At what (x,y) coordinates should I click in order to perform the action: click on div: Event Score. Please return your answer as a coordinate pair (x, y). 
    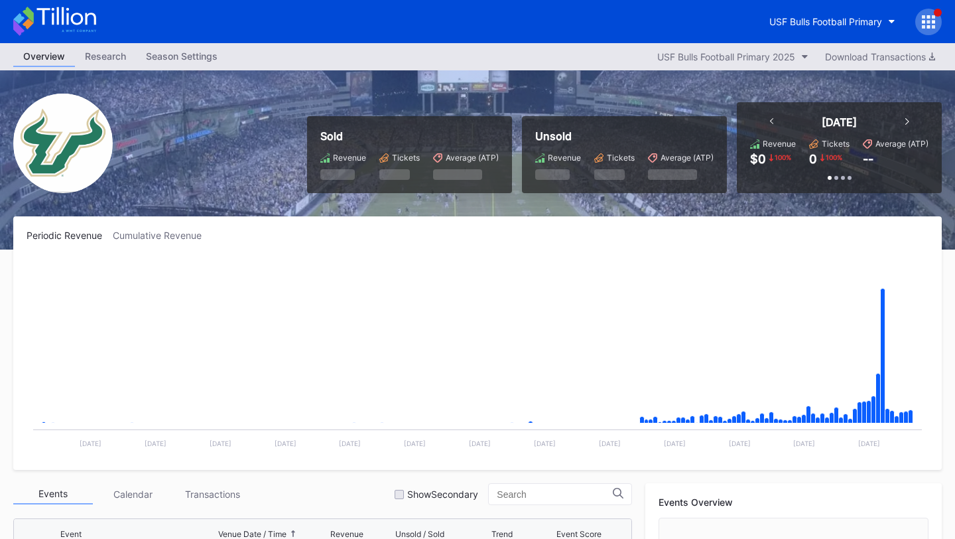
    Looking at the image, I should click on (579, 533).